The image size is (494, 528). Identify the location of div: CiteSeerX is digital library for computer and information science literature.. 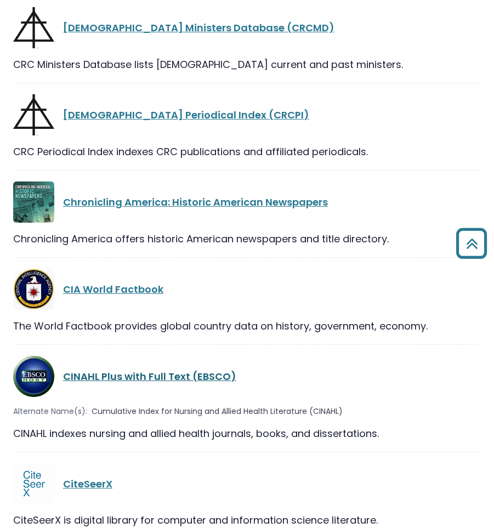
(247, 520).